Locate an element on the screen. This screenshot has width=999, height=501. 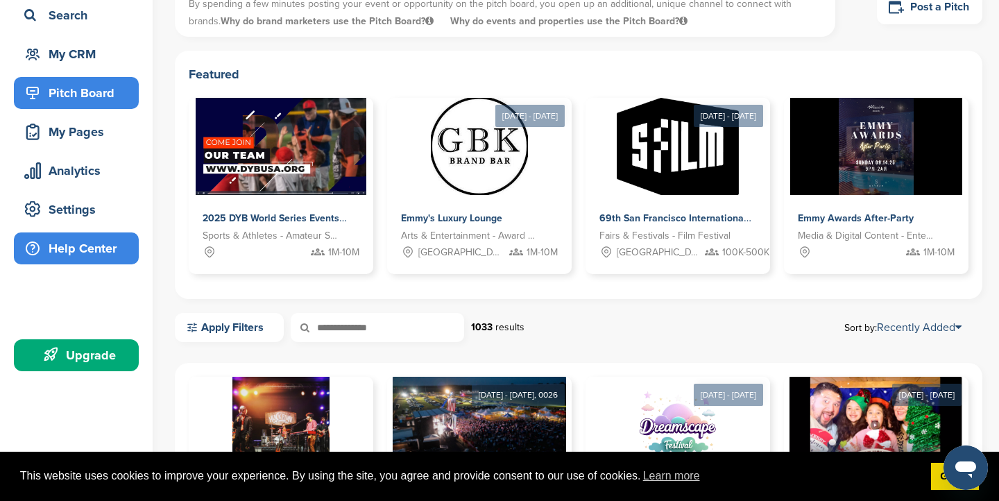
span: Why do events and properties use the Pitch Board? is located at coordinates (569, 21).